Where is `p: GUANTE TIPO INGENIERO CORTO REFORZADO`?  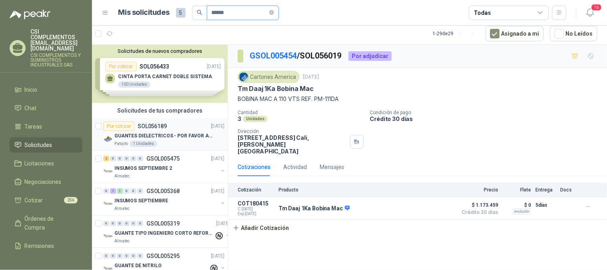 p: GUANTE TIPO INGENIERO CORTO REFORZADO is located at coordinates (164, 233).